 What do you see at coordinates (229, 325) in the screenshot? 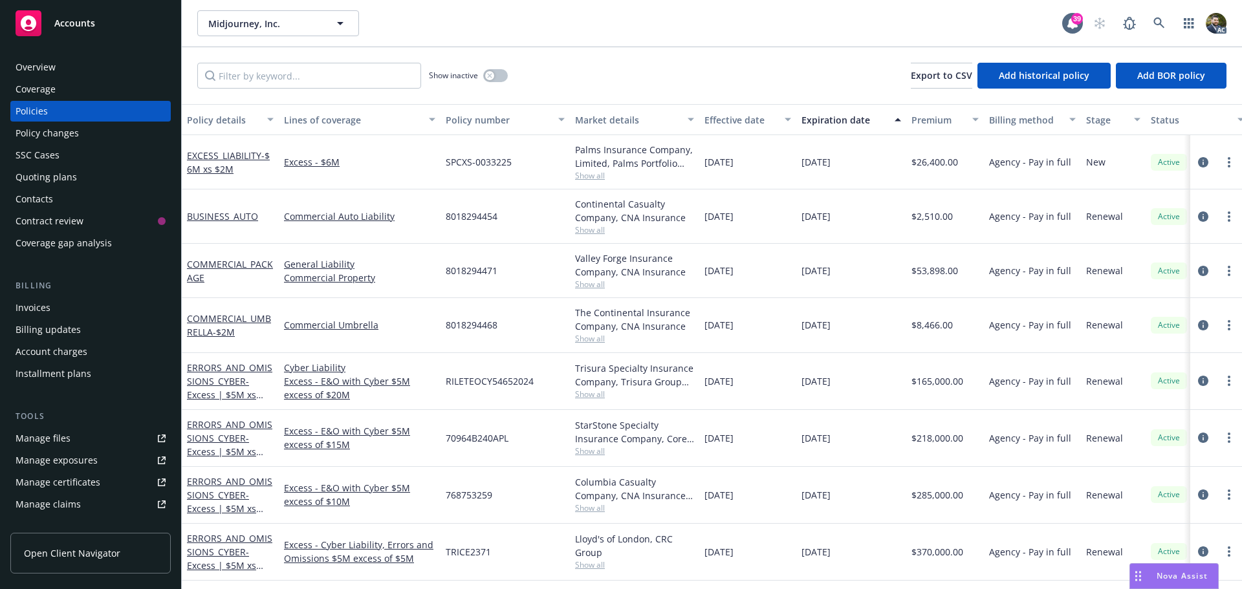
I see `a: COMMERCIAL_UMBRELLA` at bounding box center [229, 325].